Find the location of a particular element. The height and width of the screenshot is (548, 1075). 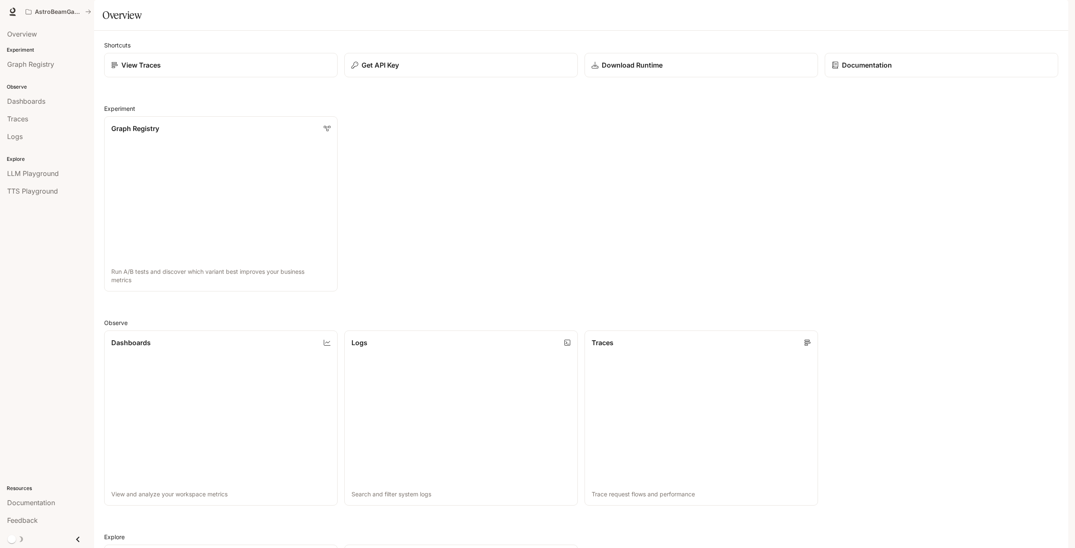

p: Dashboards is located at coordinates (131, 343).